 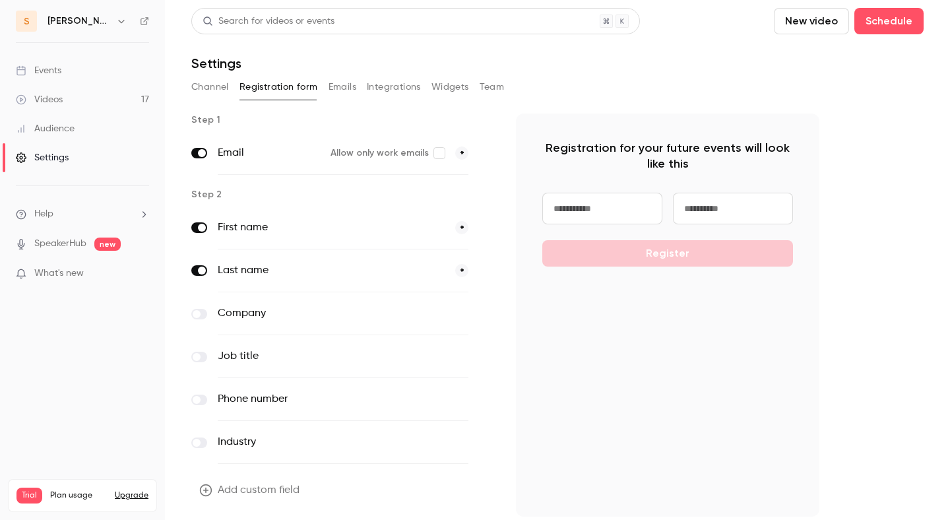 What do you see at coordinates (342, 87) in the screenshot?
I see `button: Emails` at bounding box center [342, 87].